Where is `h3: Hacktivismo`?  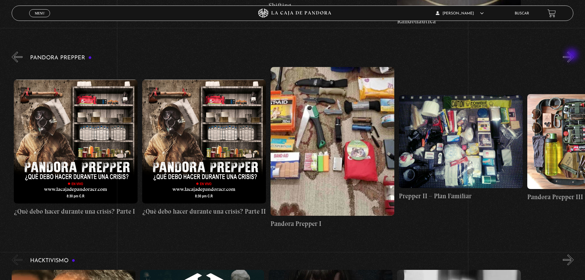 h3: Hacktivismo is located at coordinates (53, 260).